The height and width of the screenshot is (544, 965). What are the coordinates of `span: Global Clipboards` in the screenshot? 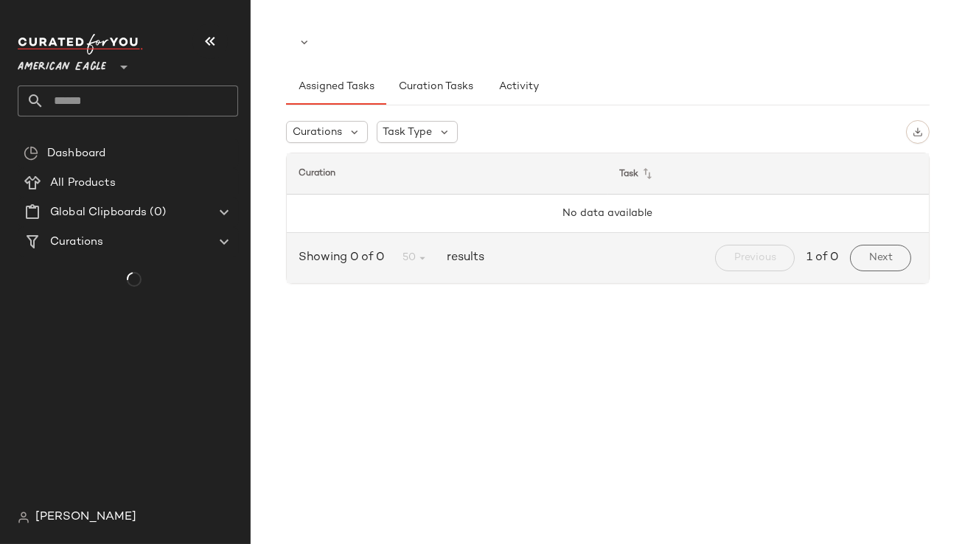 It's located at (98, 212).